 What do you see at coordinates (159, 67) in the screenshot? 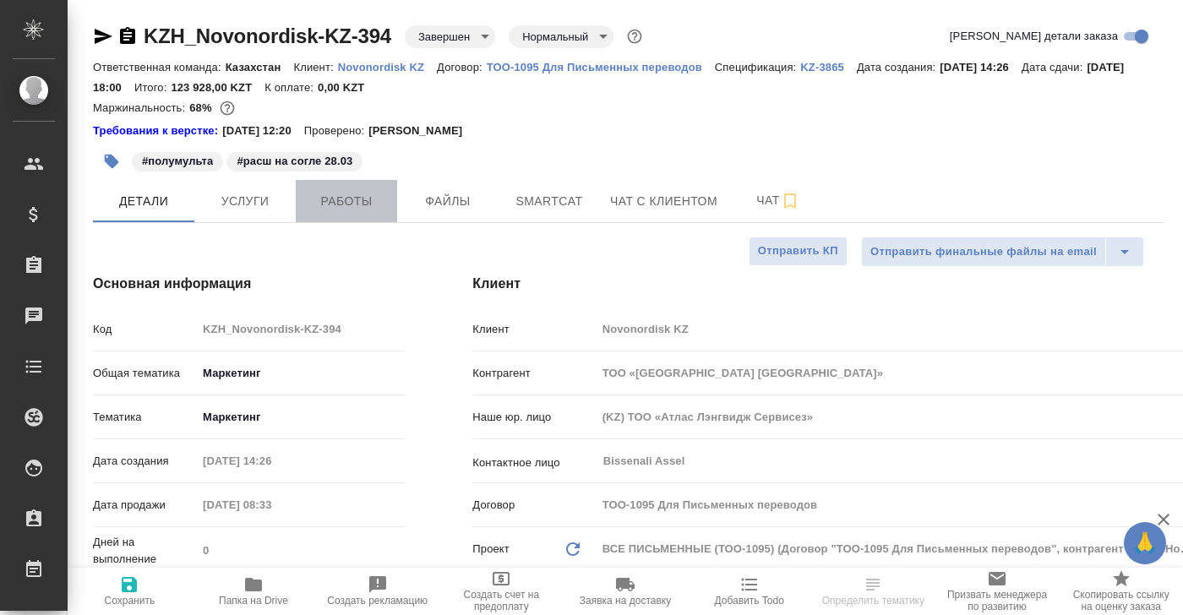
I see `p: Ответственная команда:` at bounding box center [159, 67].